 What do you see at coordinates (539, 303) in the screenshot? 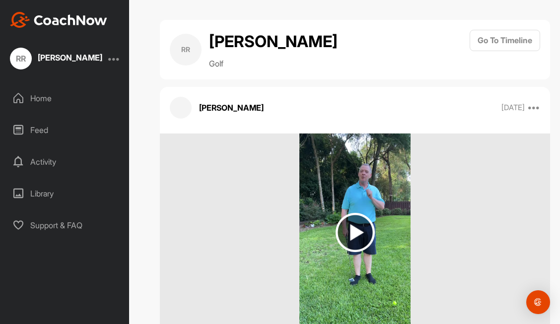
I see `div: Open Intercom Messenger` at bounding box center [539, 303].